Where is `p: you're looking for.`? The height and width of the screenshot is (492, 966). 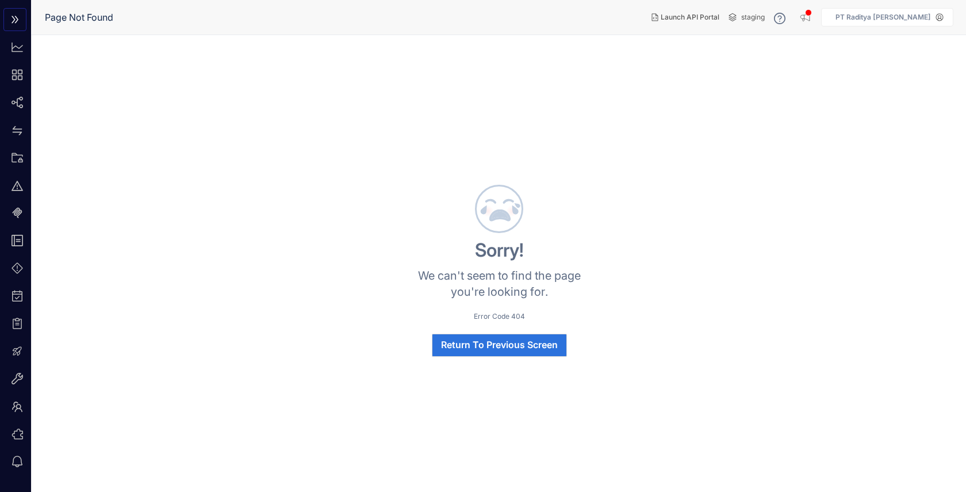 p: you're looking for. is located at coordinates (499, 292).